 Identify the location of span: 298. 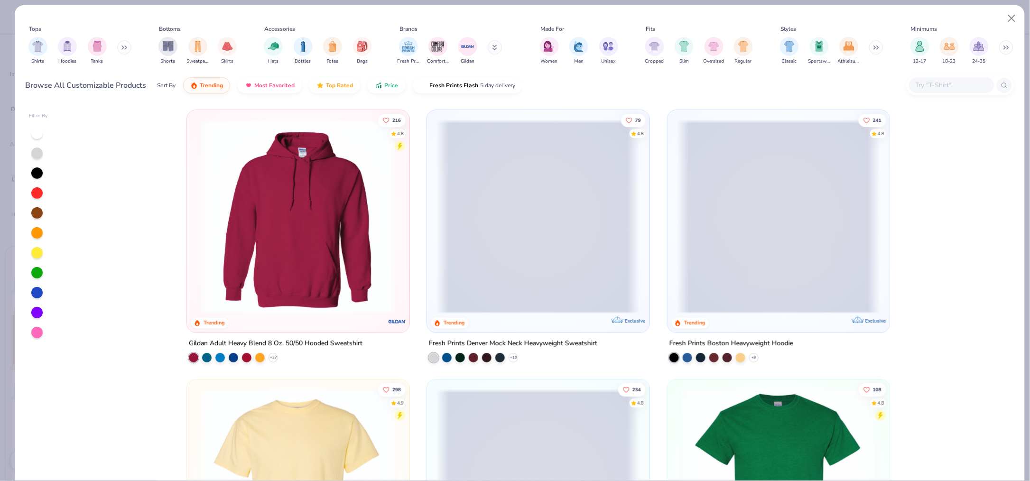
(396, 389).